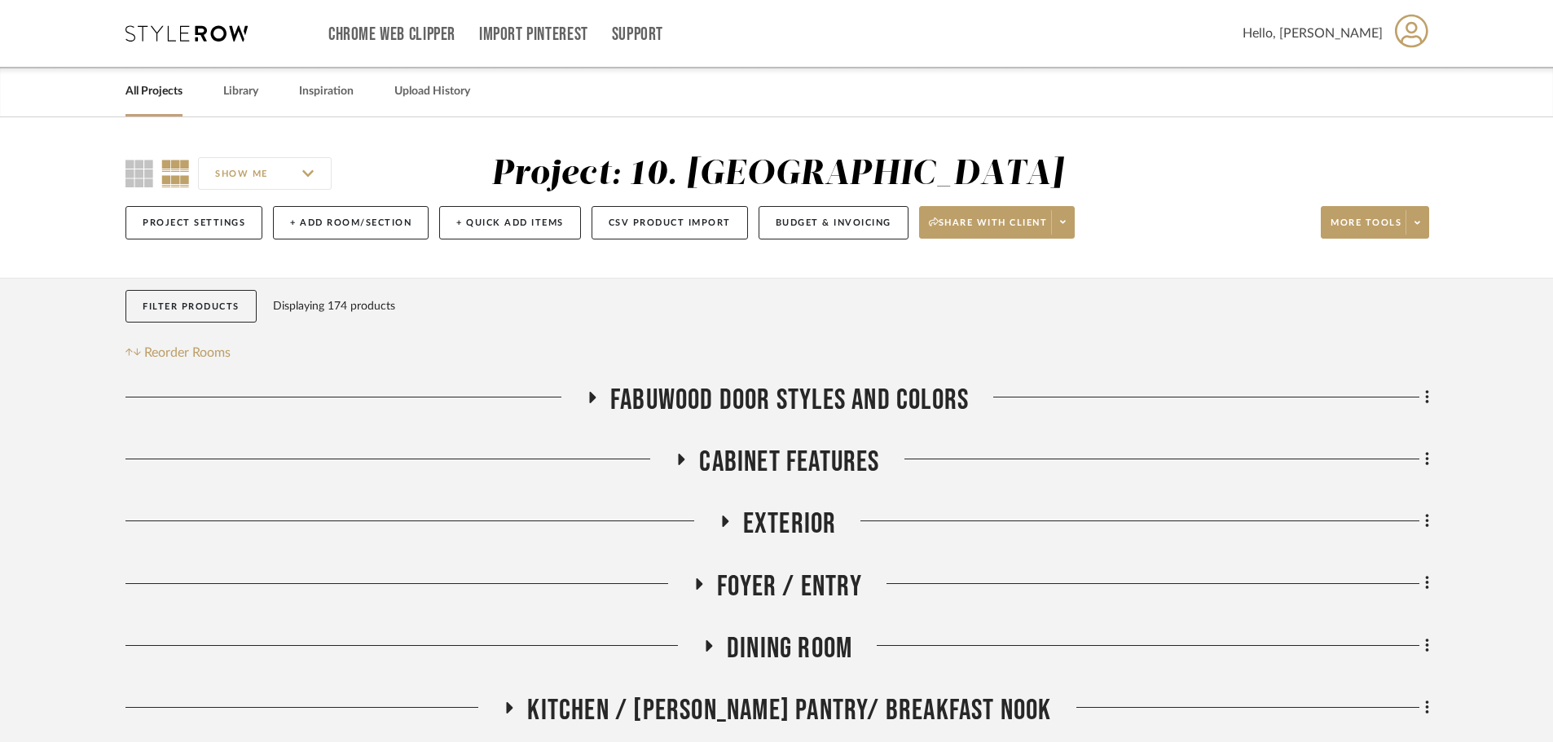  What do you see at coordinates (187, 353) in the screenshot?
I see `span: Reorder Rooms` at bounding box center [187, 353].